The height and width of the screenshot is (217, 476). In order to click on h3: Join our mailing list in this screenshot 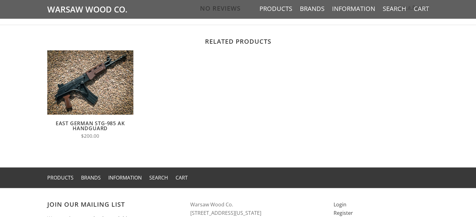, I will do `click(113, 205)`.